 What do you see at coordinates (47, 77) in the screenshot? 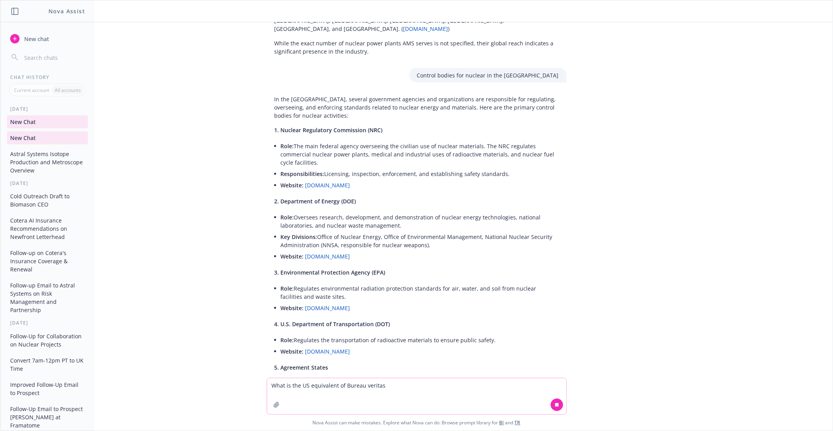
I see `div: Chat History` at bounding box center [47, 77].